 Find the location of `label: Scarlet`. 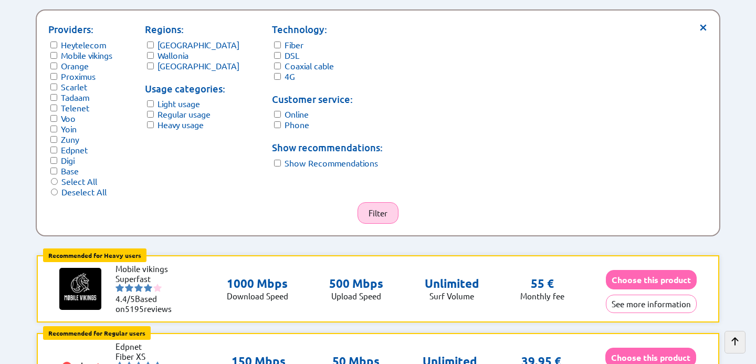

label: Scarlet is located at coordinates (74, 87).